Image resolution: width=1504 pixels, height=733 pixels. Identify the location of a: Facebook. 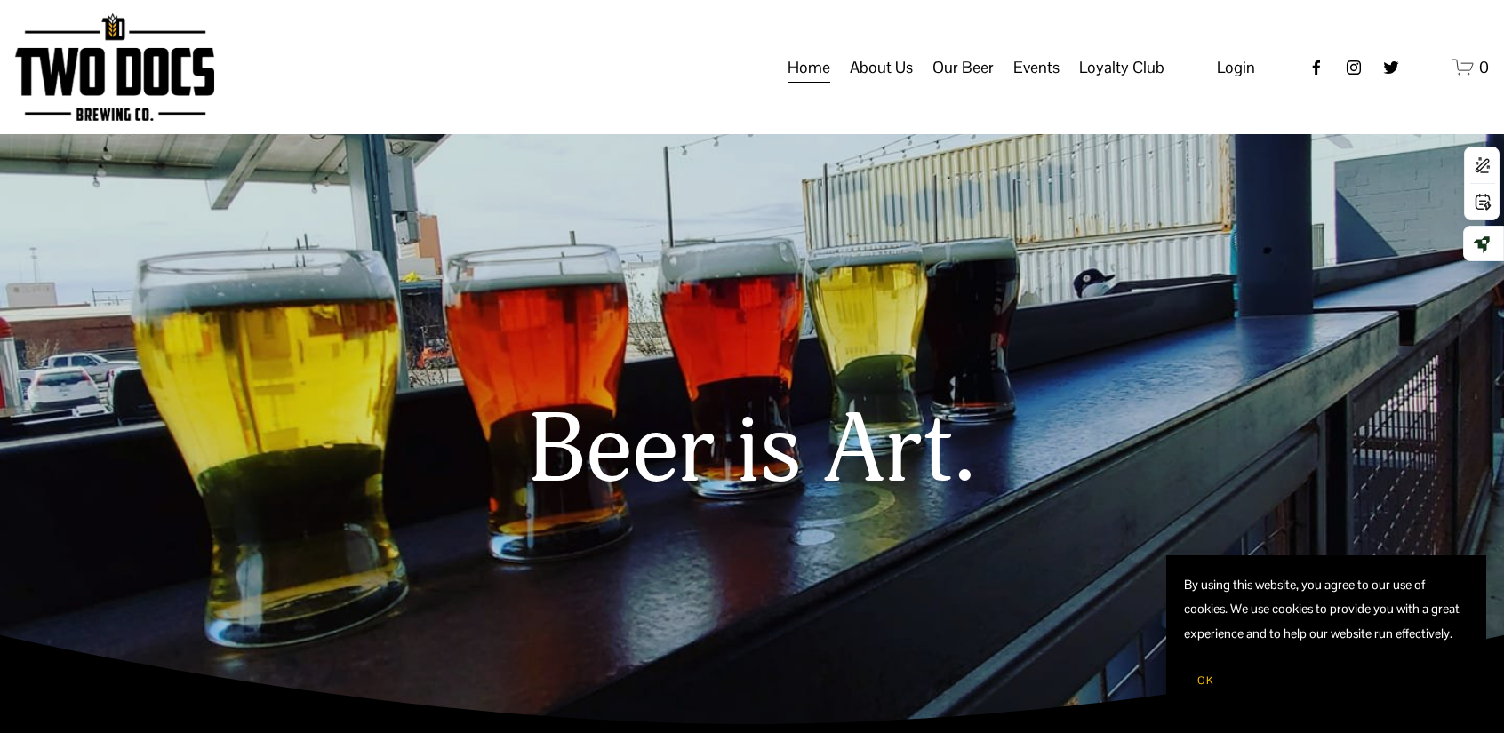
(1316, 68).